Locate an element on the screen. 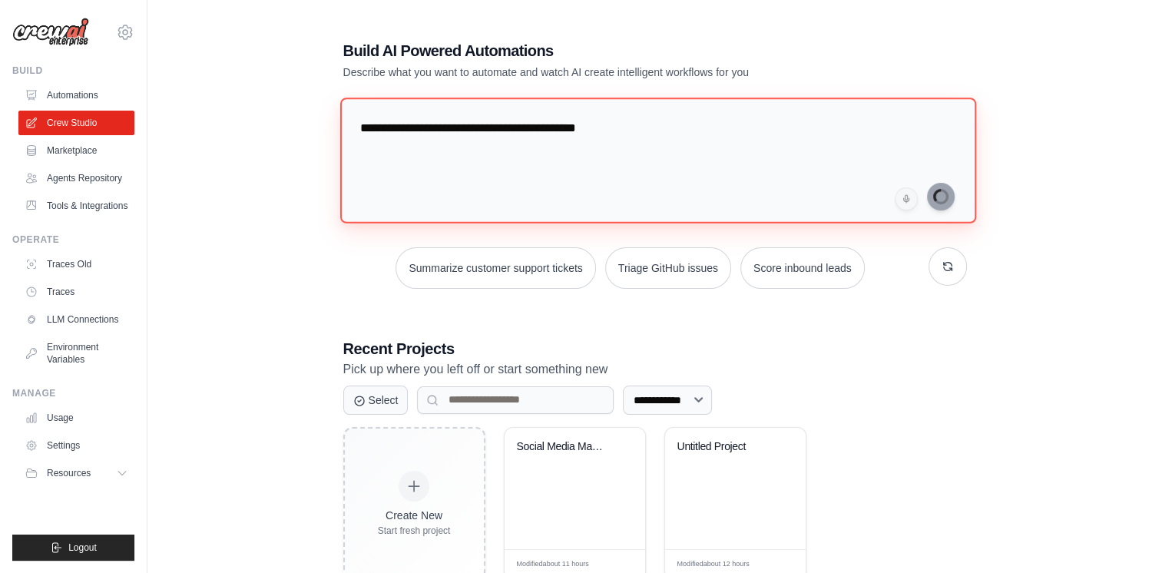  a: Tools & Integrations is located at coordinates (76, 206).